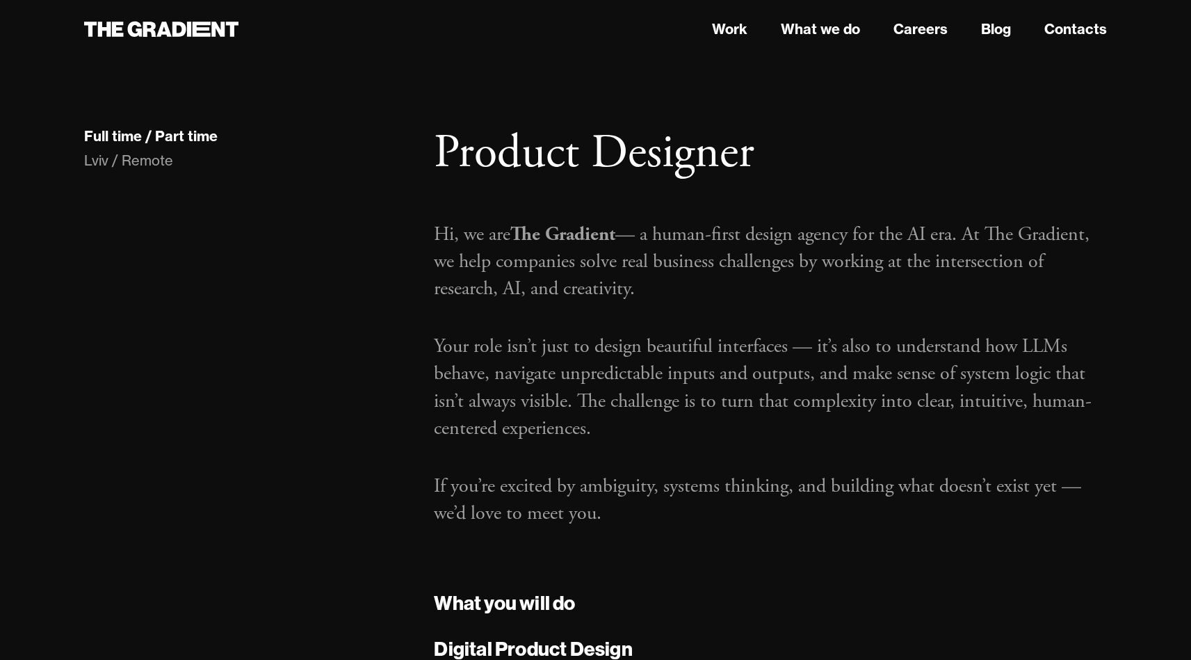 The image size is (1191, 660). Describe the element at coordinates (770, 154) in the screenshot. I see `h1: Product Designer` at that location.